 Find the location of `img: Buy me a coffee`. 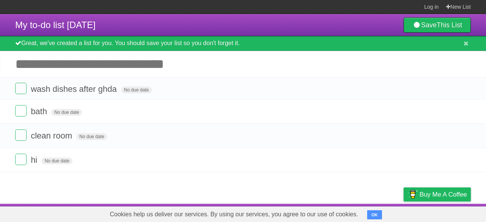

img: Buy me a coffee is located at coordinates (412, 194).